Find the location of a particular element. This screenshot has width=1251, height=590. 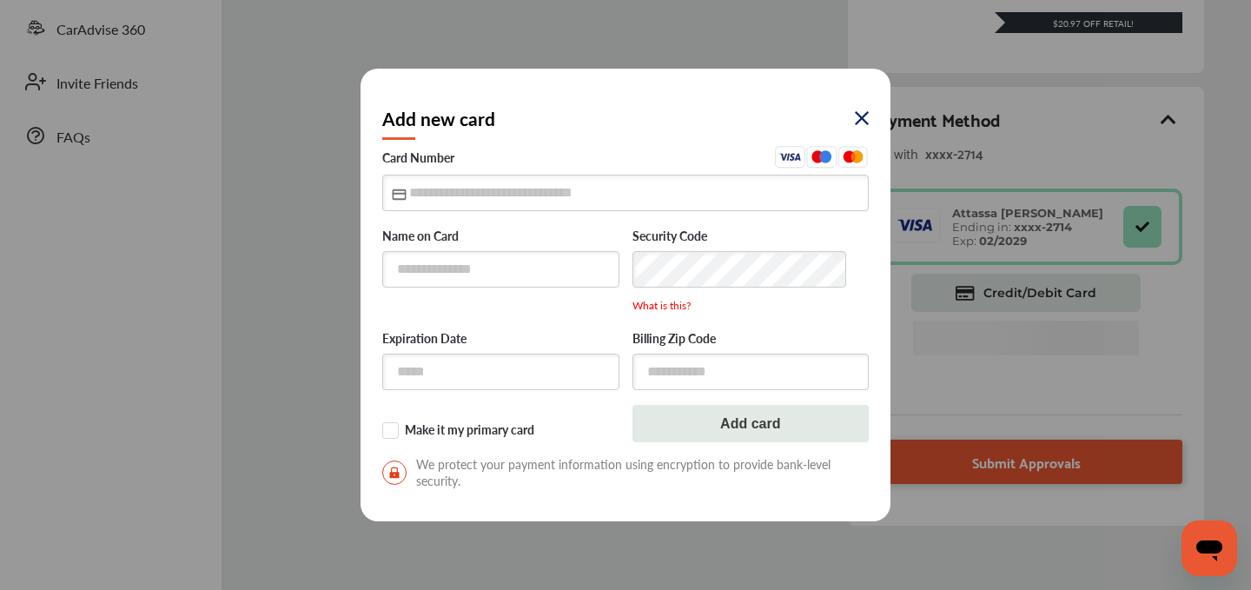

label: Security Code is located at coordinates (751, 237).